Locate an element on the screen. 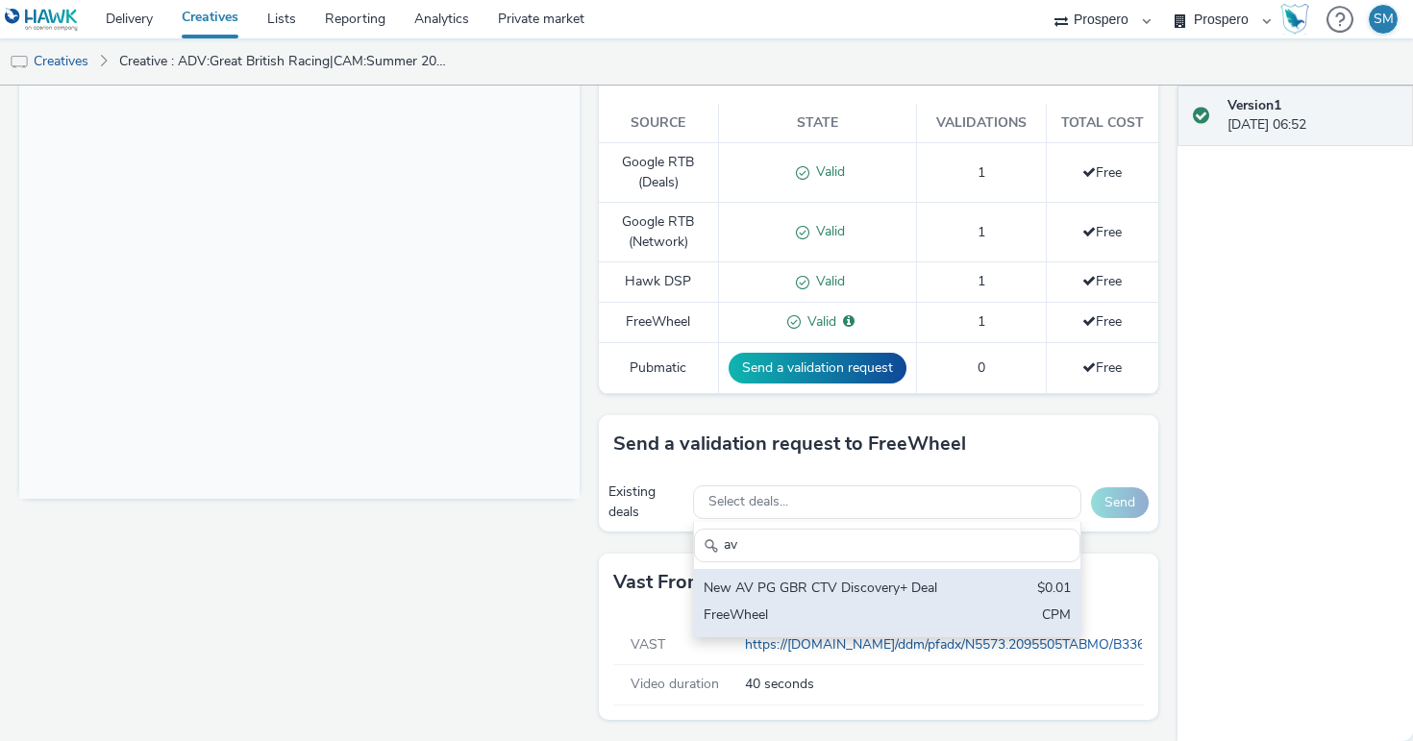 The width and height of the screenshot is (1413, 741). span: VAST is located at coordinates (648, 644).